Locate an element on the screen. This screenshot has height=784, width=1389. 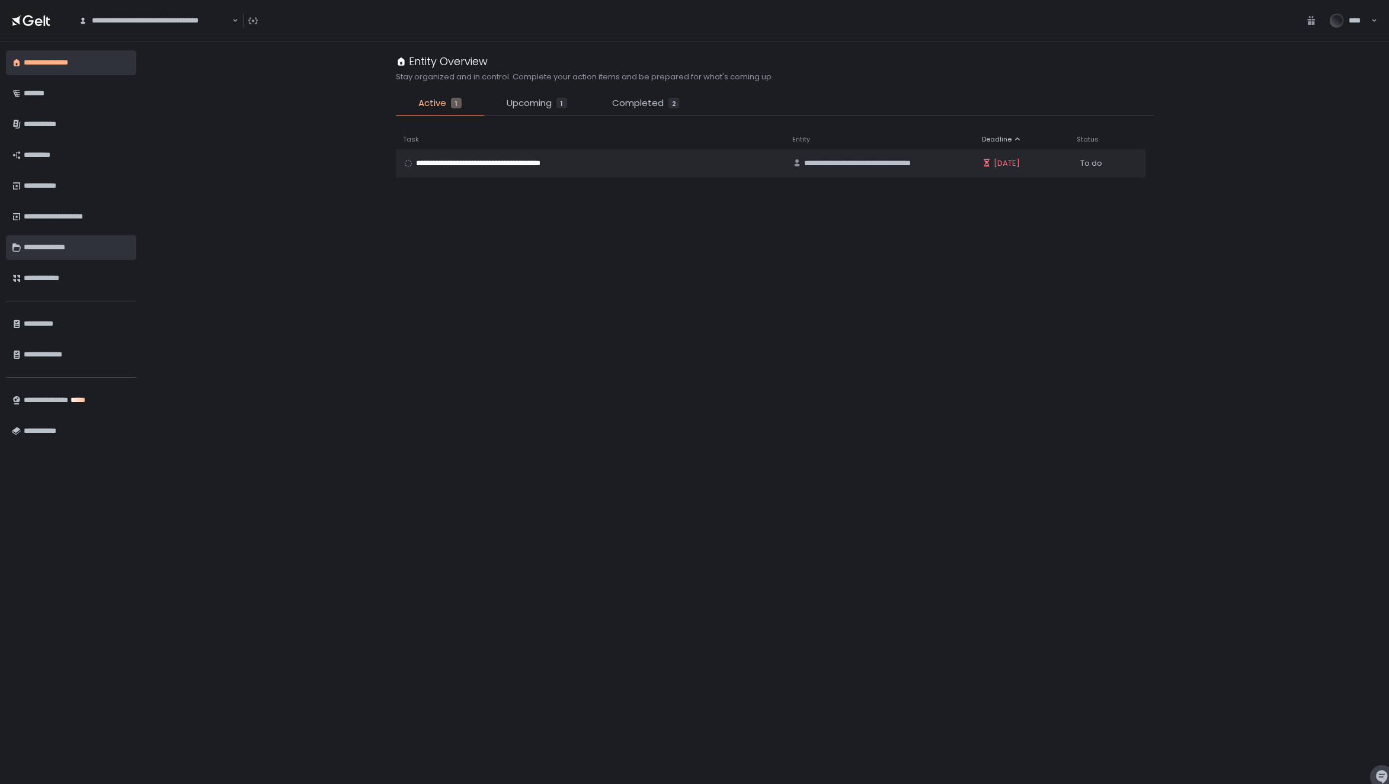
h2: Stay organized and in control. Complete your action items and be prepared for what's coming up. is located at coordinates (584, 77).